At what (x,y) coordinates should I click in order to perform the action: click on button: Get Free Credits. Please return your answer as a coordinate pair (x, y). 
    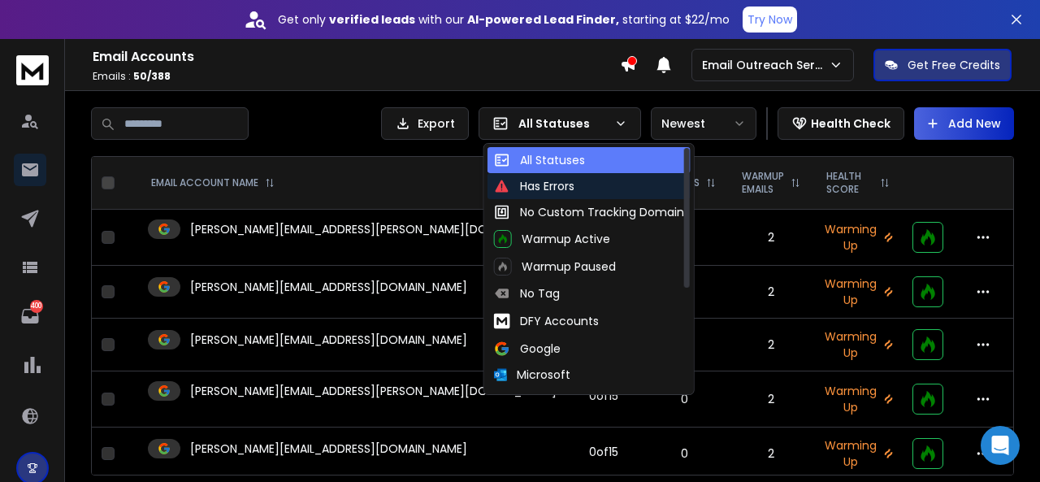
    Looking at the image, I should click on (942, 65).